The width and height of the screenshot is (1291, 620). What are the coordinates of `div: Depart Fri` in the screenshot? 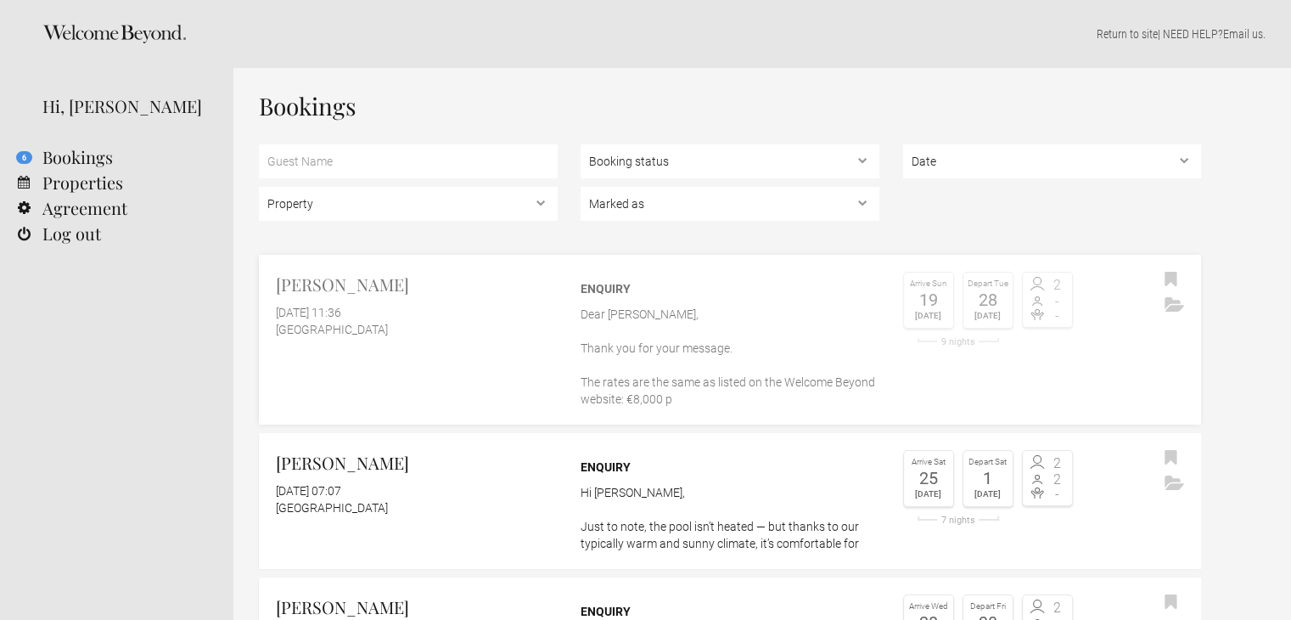 It's located at (988, 606).